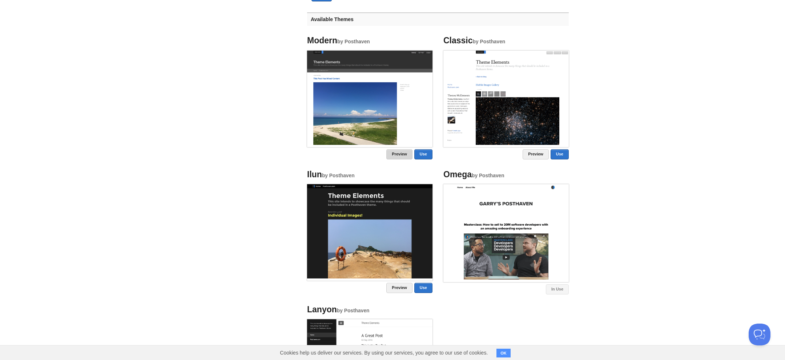 The image size is (785, 360). What do you see at coordinates (370, 174) in the screenshot?
I see `h4: Ilun` at bounding box center [370, 174].